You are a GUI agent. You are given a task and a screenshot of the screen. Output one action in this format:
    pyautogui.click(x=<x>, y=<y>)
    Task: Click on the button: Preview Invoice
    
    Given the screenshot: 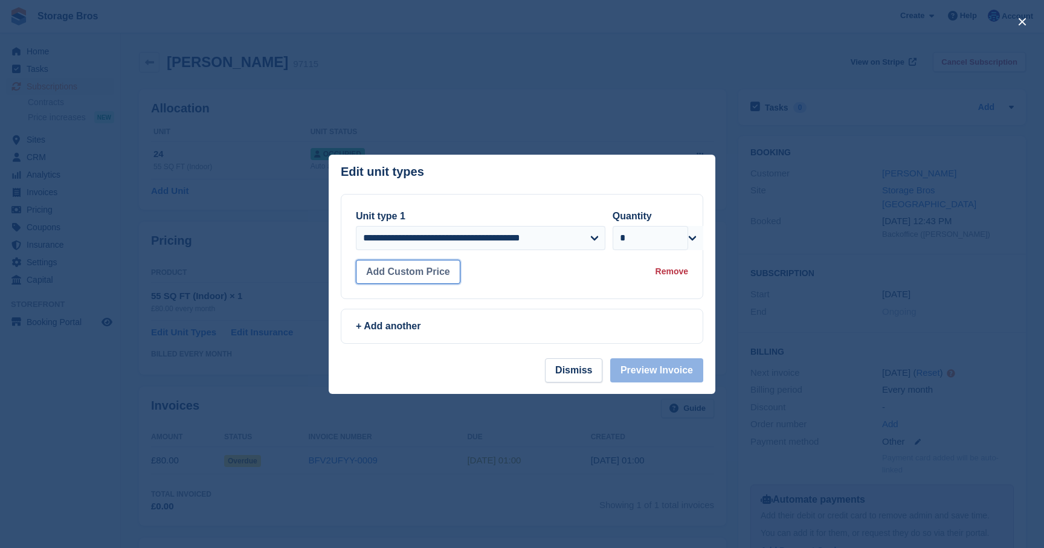 What is the action you would take?
    pyautogui.click(x=657, y=370)
    